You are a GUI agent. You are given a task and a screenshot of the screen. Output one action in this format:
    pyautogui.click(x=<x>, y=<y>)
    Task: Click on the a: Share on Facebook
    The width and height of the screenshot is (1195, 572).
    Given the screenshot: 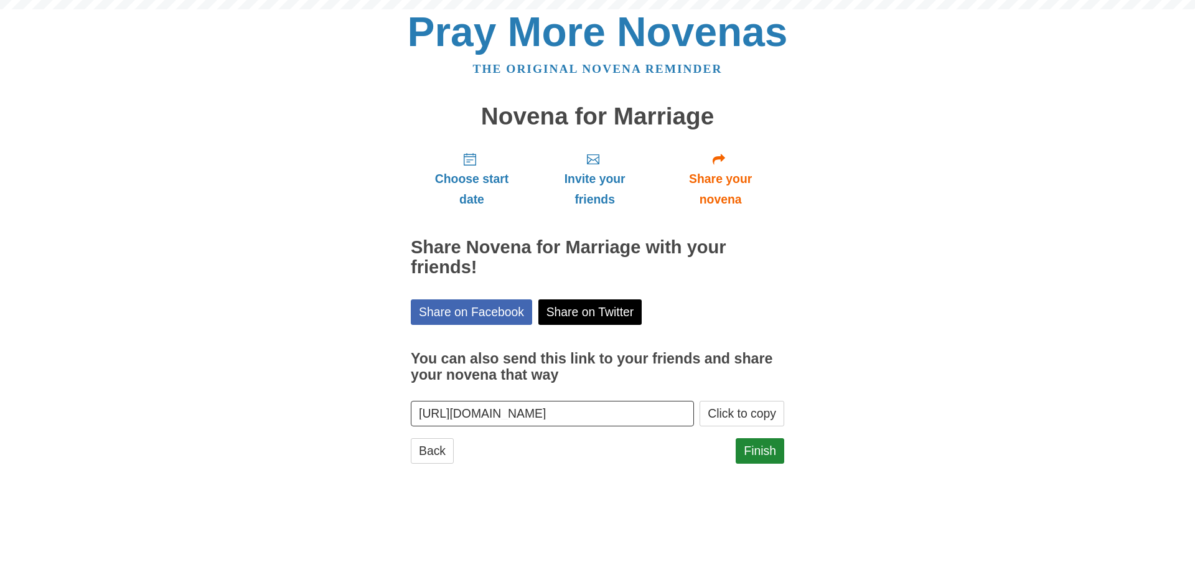 What is the action you would take?
    pyautogui.click(x=471, y=312)
    